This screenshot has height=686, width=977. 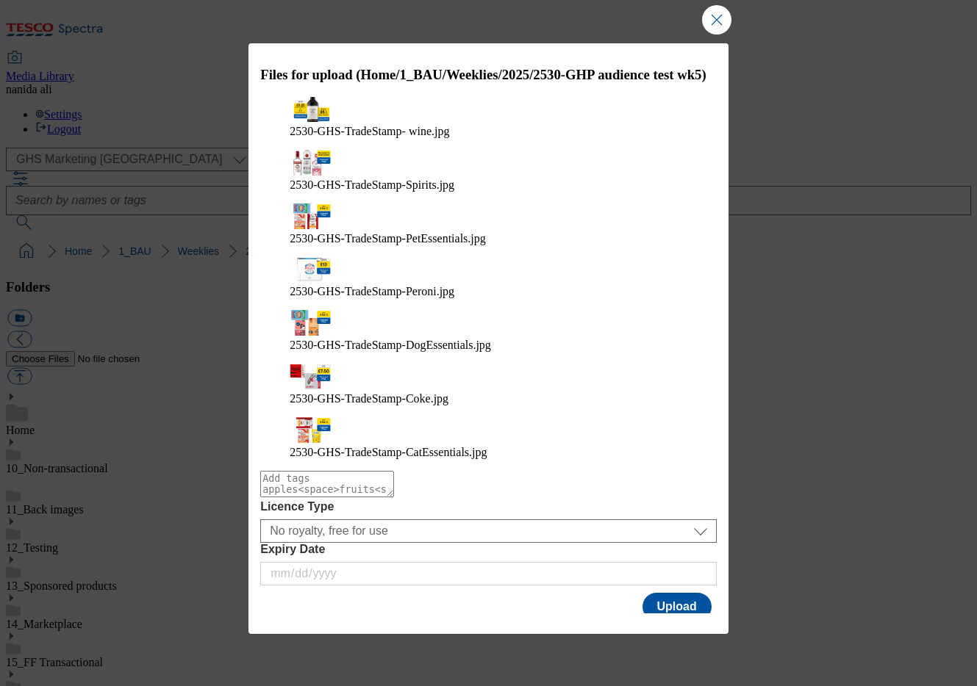 What do you see at coordinates (488, 292) in the screenshot?
I see `figcaption: 2530-GHS-TradeStamp-Peroni.jpg` at bounding box center [488, 292].